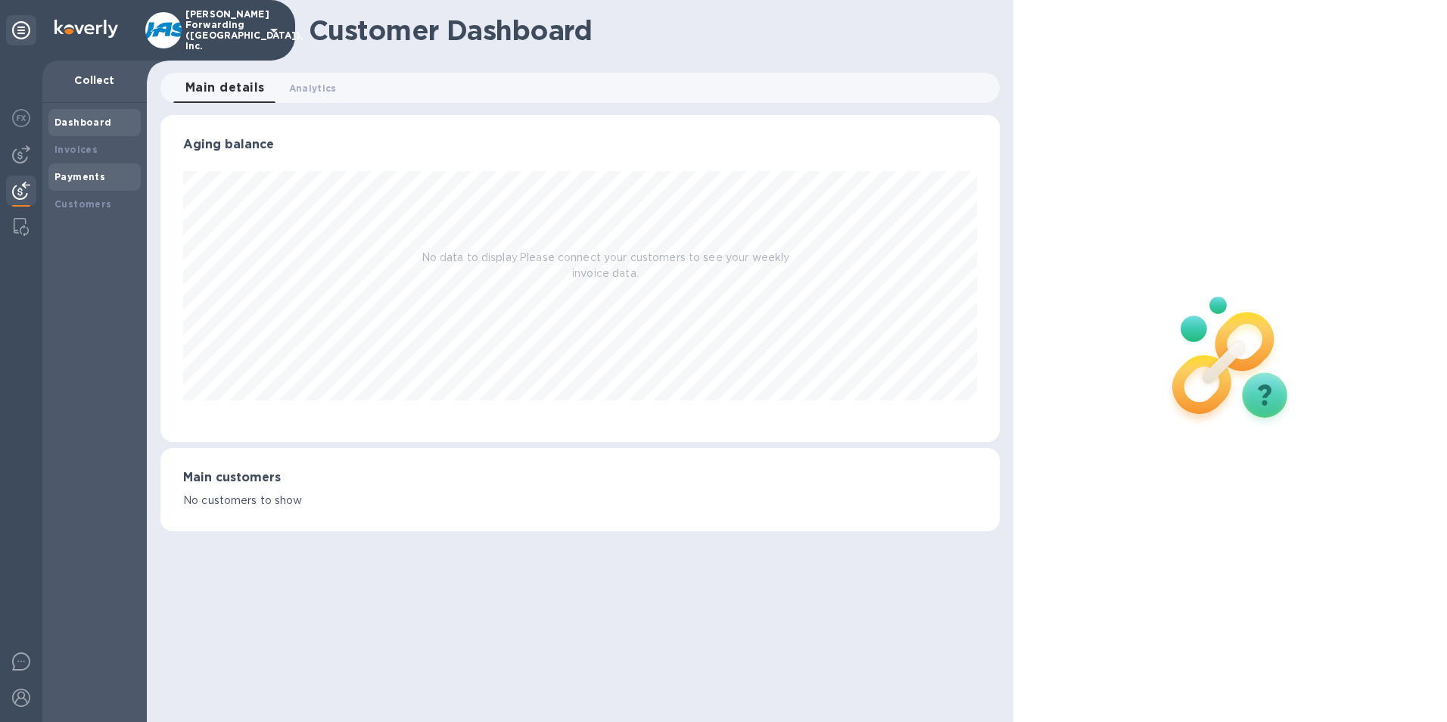 This screenshot has width=1447, height=722. I want to click on p: Collect, so click(95, 80).